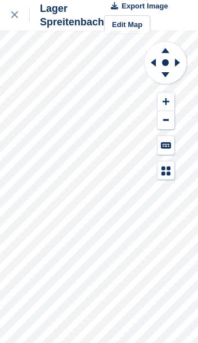 Image resolution: width=198 pixels, height=343 pixels. Describe the element at coordinates (166, 145) in the screenshot. I see `button: Keyboard Shortcuts` at that location.